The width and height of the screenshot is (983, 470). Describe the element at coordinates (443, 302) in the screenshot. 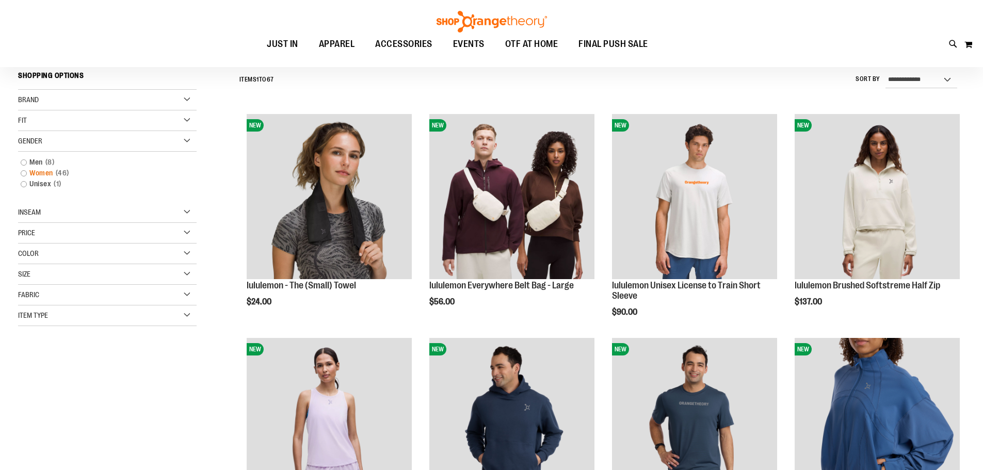

I see `span: $56.00` at that location.